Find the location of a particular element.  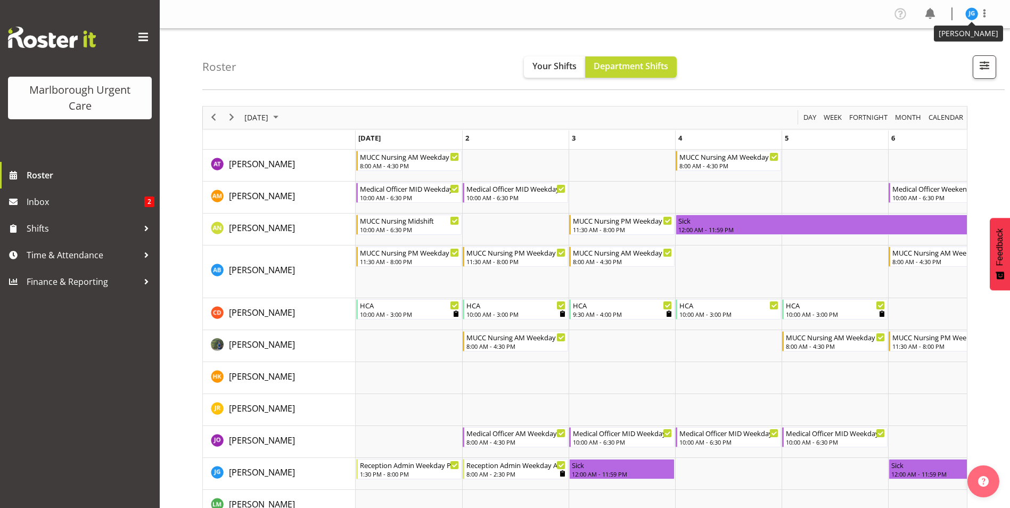

span: 2 is located at coordinates (149, 202).